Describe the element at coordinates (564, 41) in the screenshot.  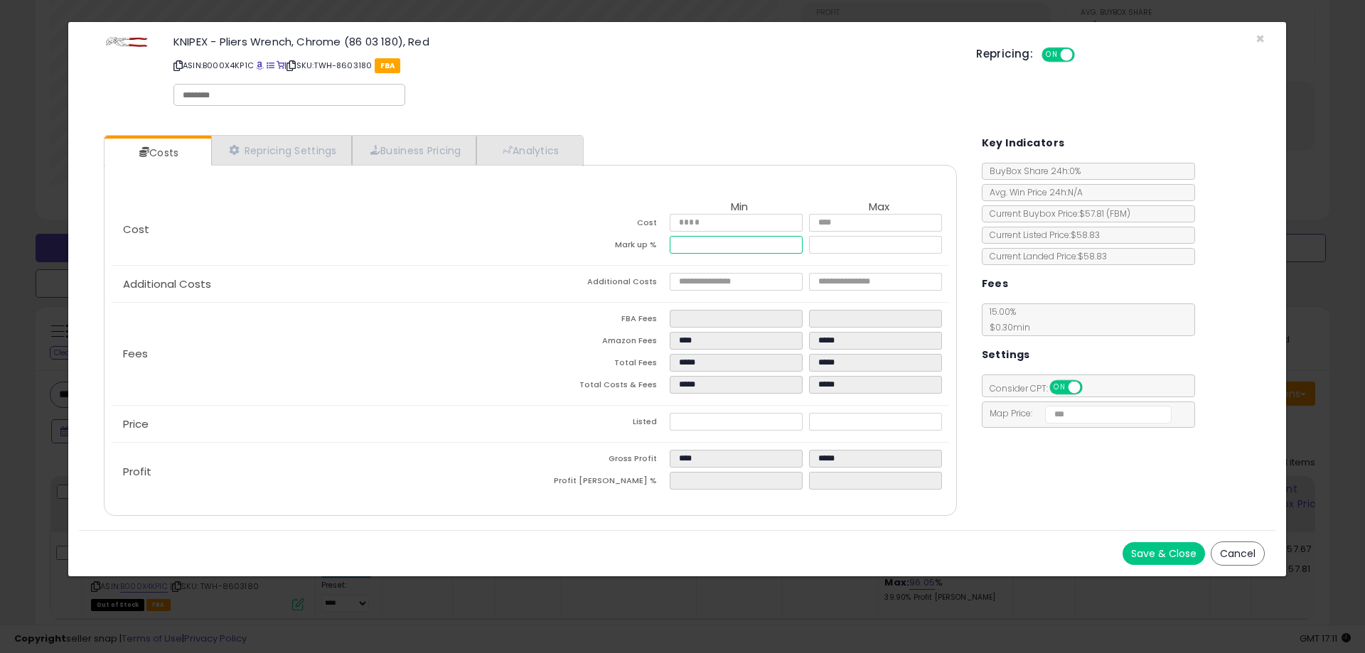
I see `h3: KNIPEX - Pliers Wrench, Chrome (86 03 180), Red` at that location.